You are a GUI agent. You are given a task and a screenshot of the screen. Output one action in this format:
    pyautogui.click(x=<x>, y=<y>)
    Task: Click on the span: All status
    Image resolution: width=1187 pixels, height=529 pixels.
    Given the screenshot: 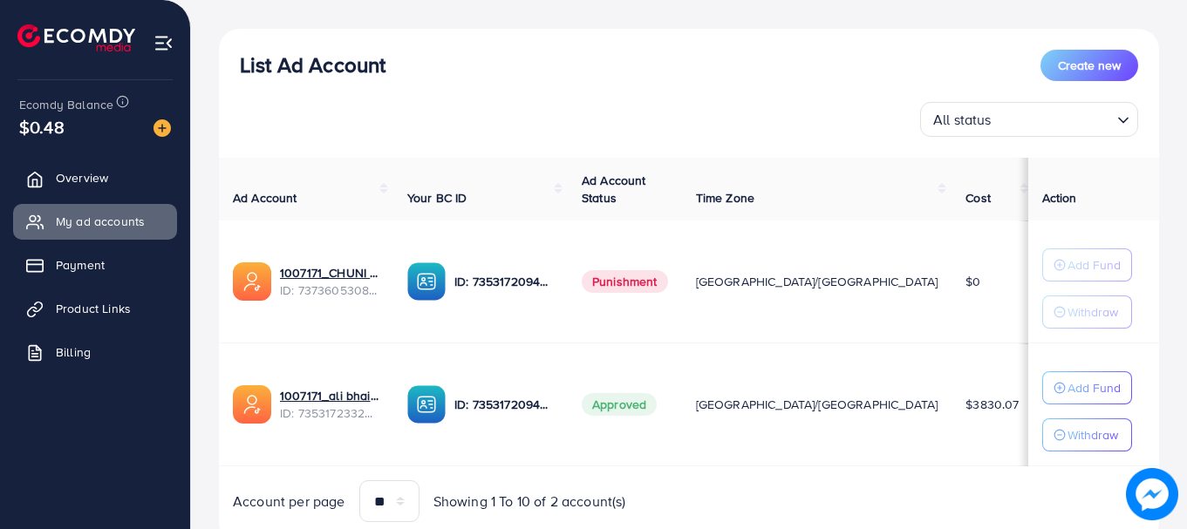 What is the action you would take?
    pyautogui.click(x=962, y=119)
    